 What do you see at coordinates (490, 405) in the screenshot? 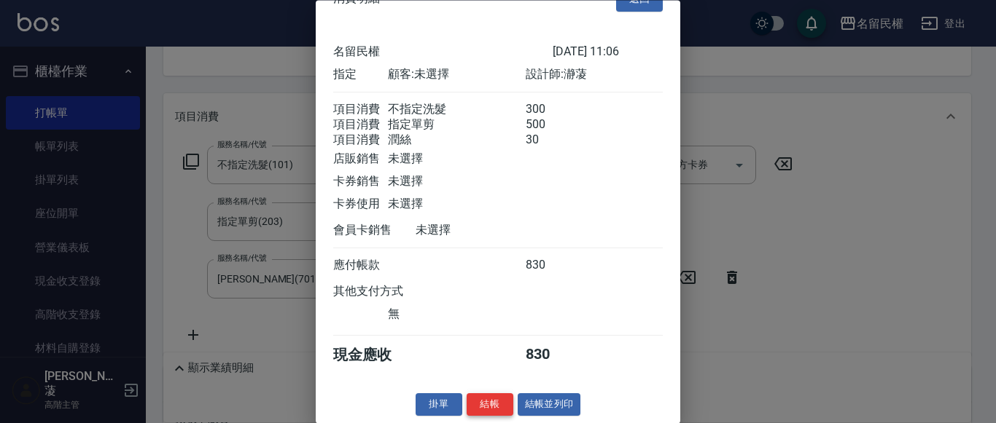
I see `button: 結帳` at bounding box center [490, 405].